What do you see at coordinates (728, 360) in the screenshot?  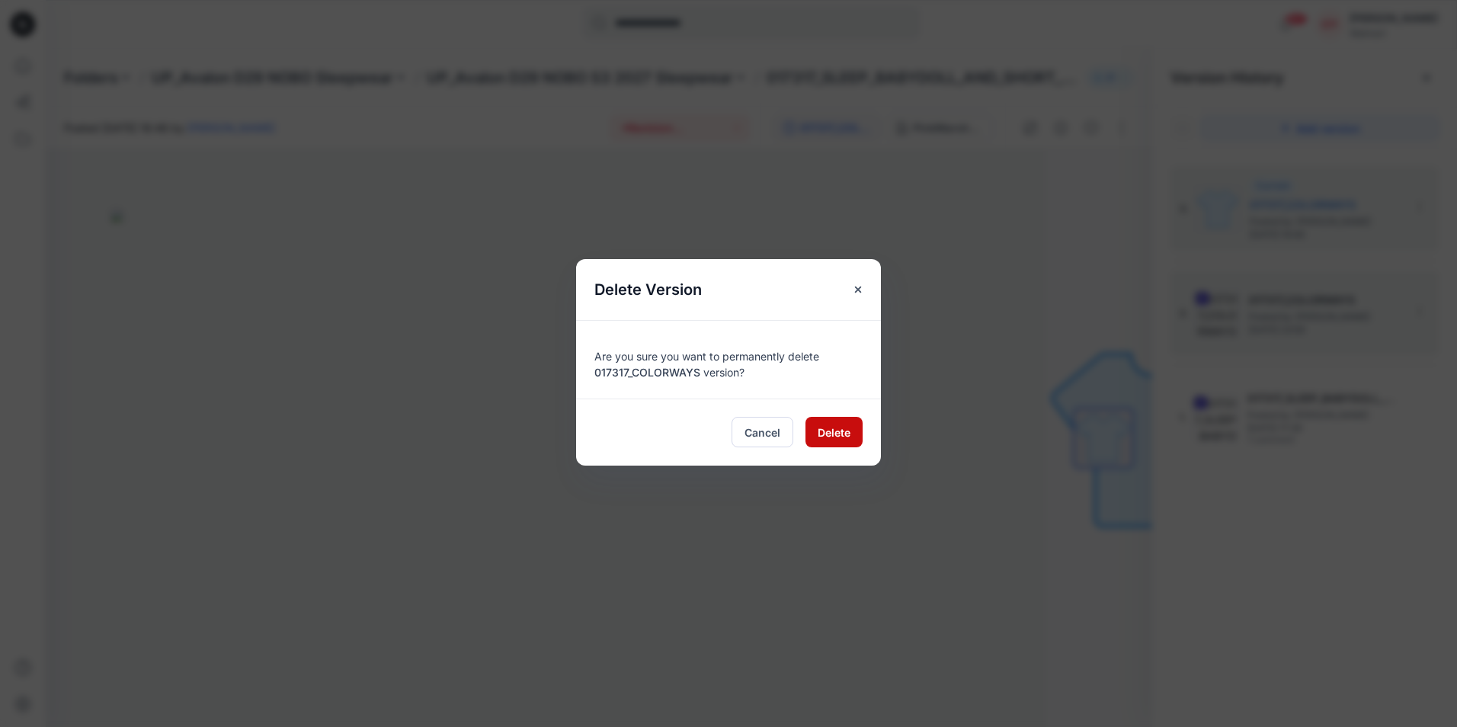 I see `div: Are you sure you want to permanently delete version?` at bounding box center [728, 360].